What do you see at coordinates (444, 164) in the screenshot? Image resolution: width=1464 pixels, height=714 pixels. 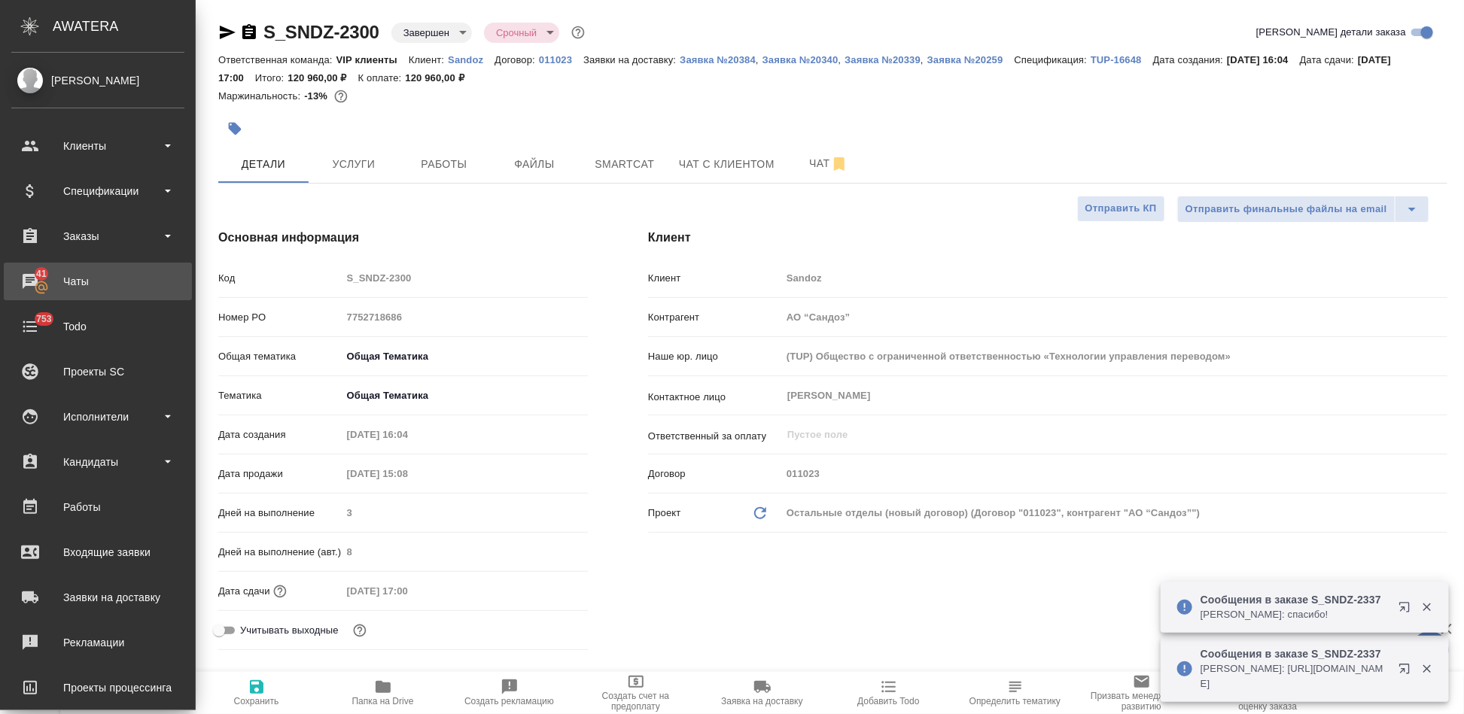 I see `span: Работы` at bounding box center [444, 164].